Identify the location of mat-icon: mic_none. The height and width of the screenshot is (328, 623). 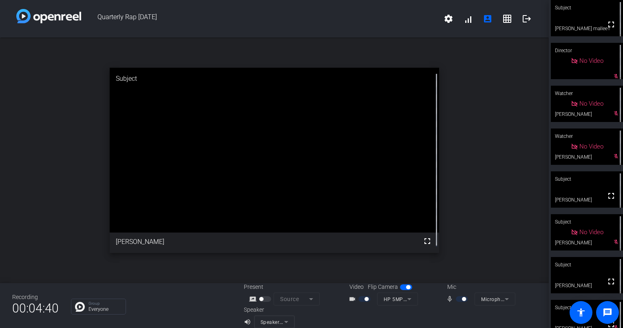
(451, 299).